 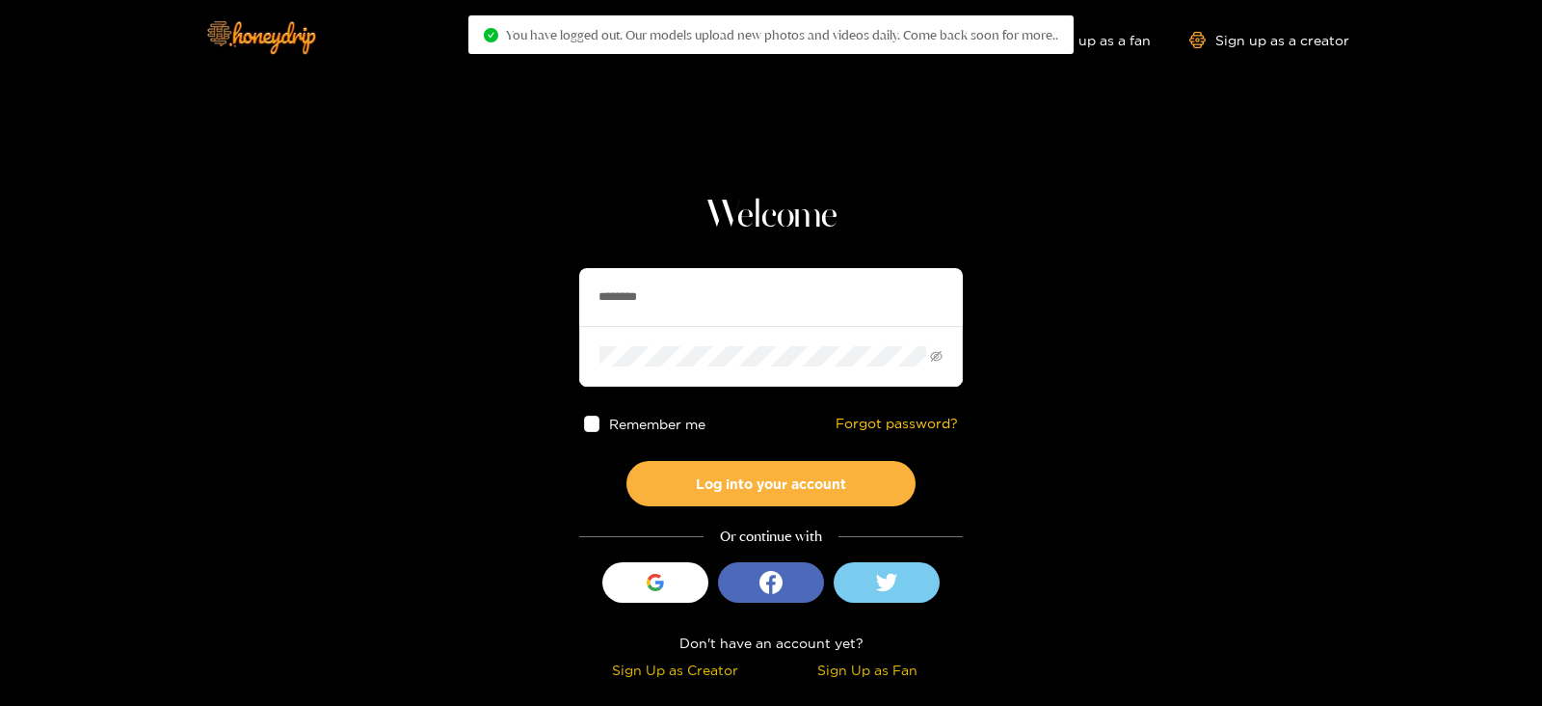 I want to click on a: Forgot password?, so click(x=896, y=423).